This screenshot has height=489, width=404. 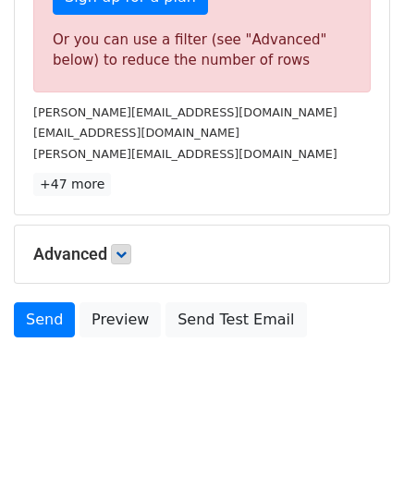 What do you see at coordinates (72, 184) in the screenshot?
I see `a: +47 more` at bounding box center [72, 184].